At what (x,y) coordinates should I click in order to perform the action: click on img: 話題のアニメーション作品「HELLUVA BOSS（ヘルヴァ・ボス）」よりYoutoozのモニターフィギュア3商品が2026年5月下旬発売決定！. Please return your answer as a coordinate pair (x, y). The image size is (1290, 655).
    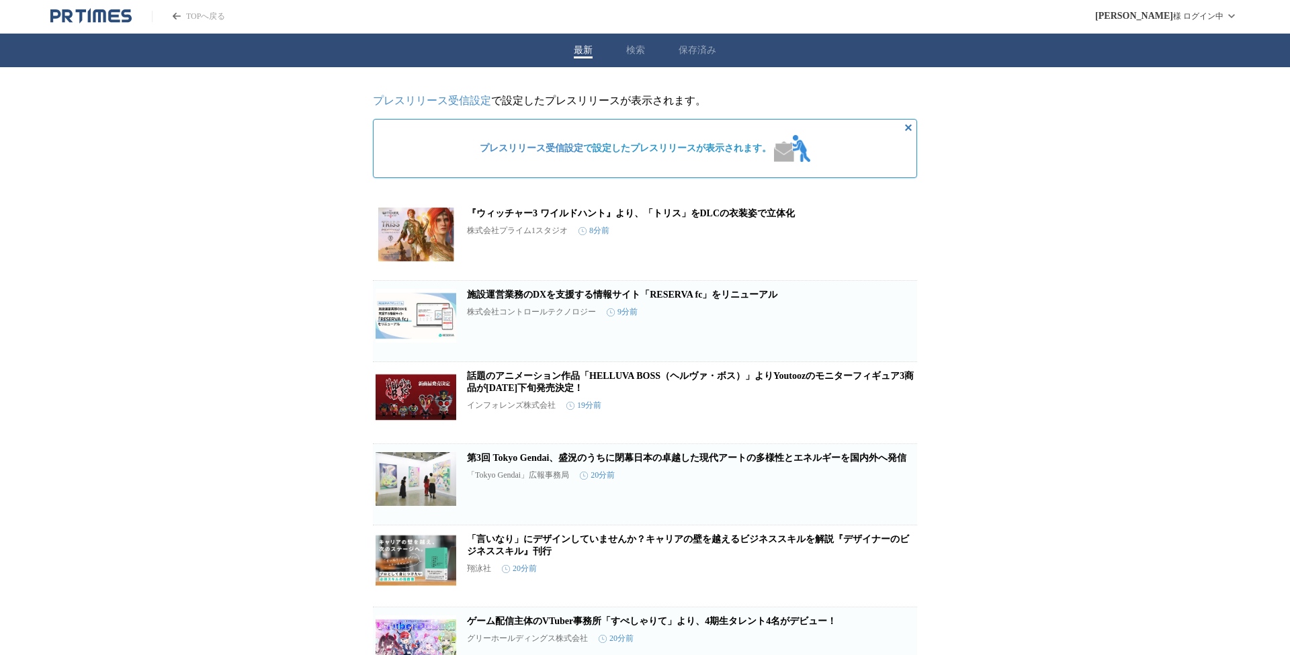
    Looking at the image, I should click on (416, 397).